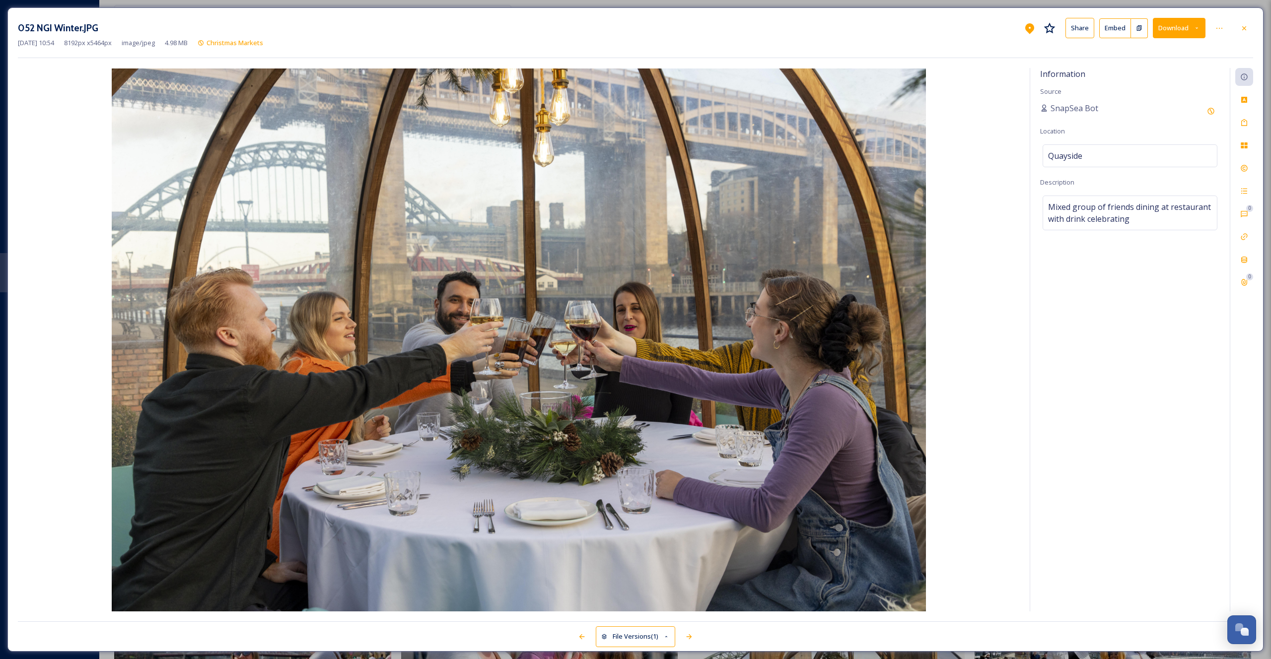 Image resolution: width=1271 pixels, height=659 pixels. I want to click on span: image/jpeg, so click(138, 43).